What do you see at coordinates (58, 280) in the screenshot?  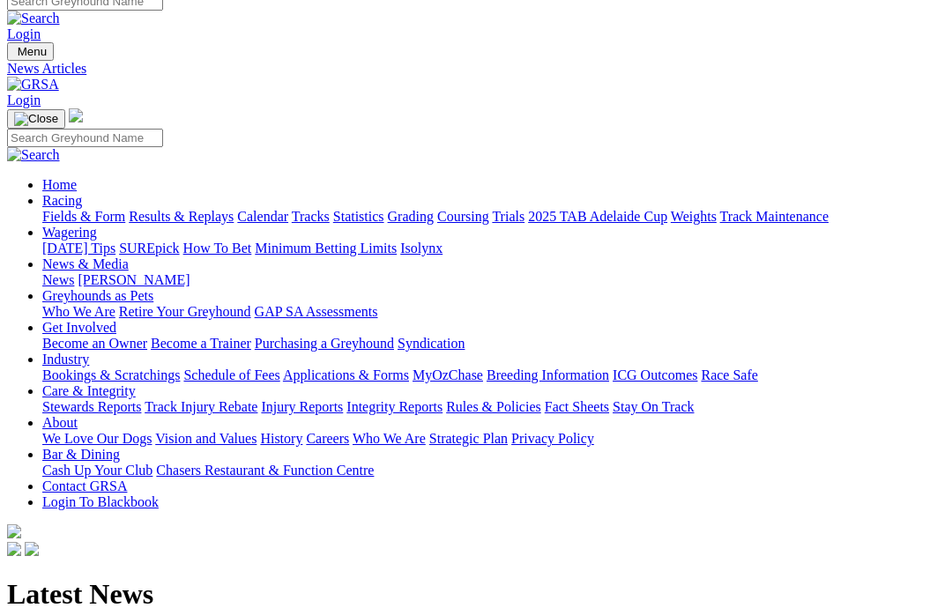 I see `a: News` at bounding box center [58, 280].